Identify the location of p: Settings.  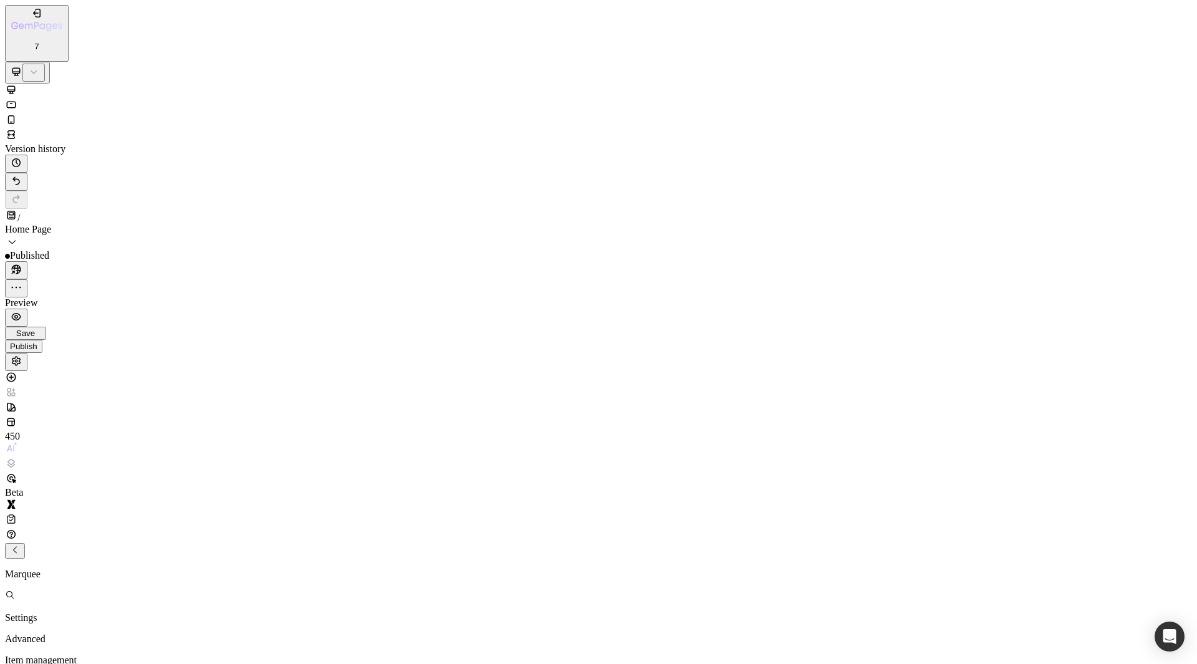
(36, 618).